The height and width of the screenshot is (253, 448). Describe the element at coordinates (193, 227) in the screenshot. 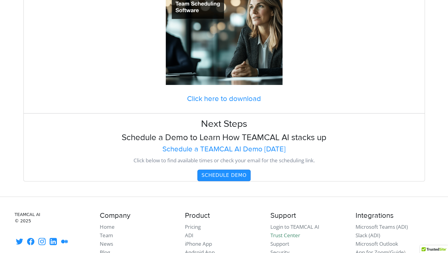

I see `a: Pricing` at that location.